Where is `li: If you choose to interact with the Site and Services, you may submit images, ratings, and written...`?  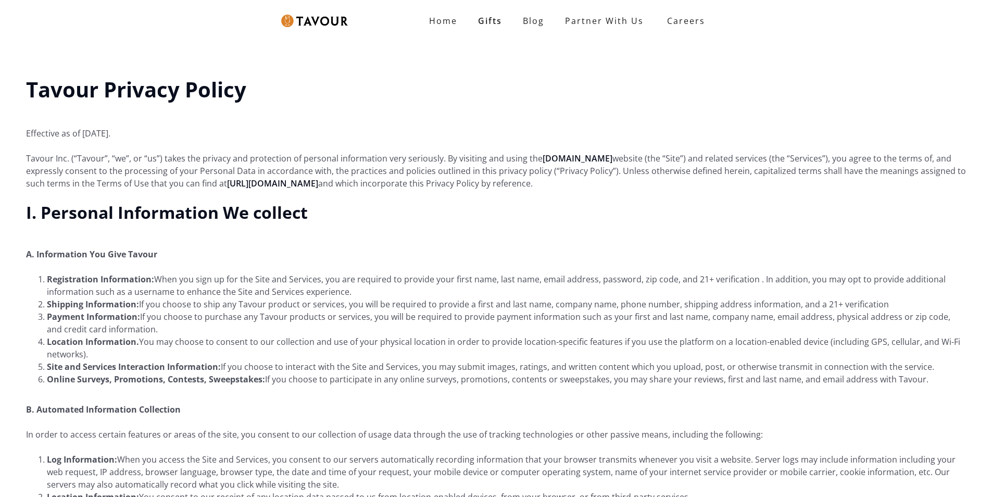
li: If you choose to interact with the Site and Services, you may submit images, ratings, and written... is located at coordinates (506, 367).